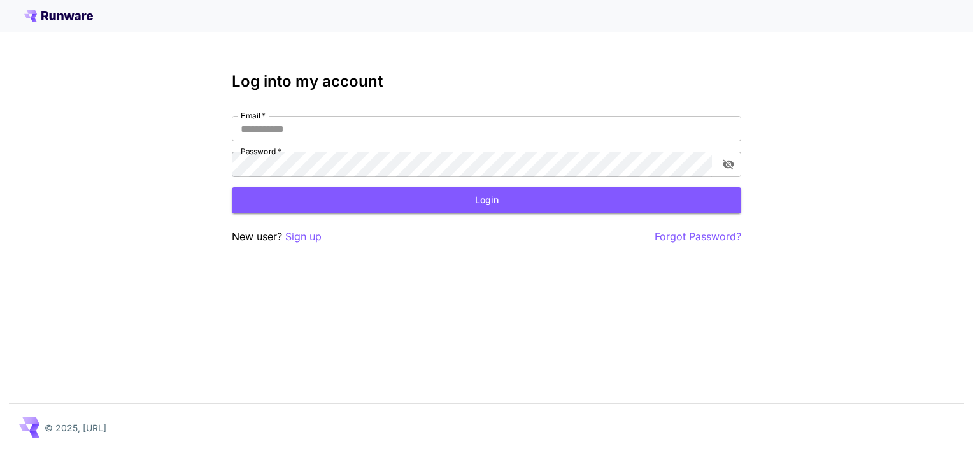 The width and height of the screenshot is (973, 451). I want to click on button: Login, so click(487, 200).